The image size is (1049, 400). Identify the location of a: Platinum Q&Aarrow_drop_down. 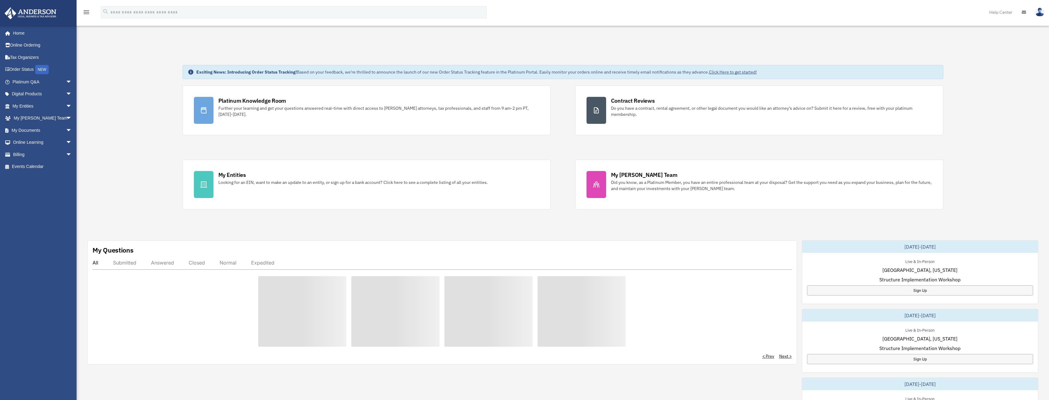
(43, 82).